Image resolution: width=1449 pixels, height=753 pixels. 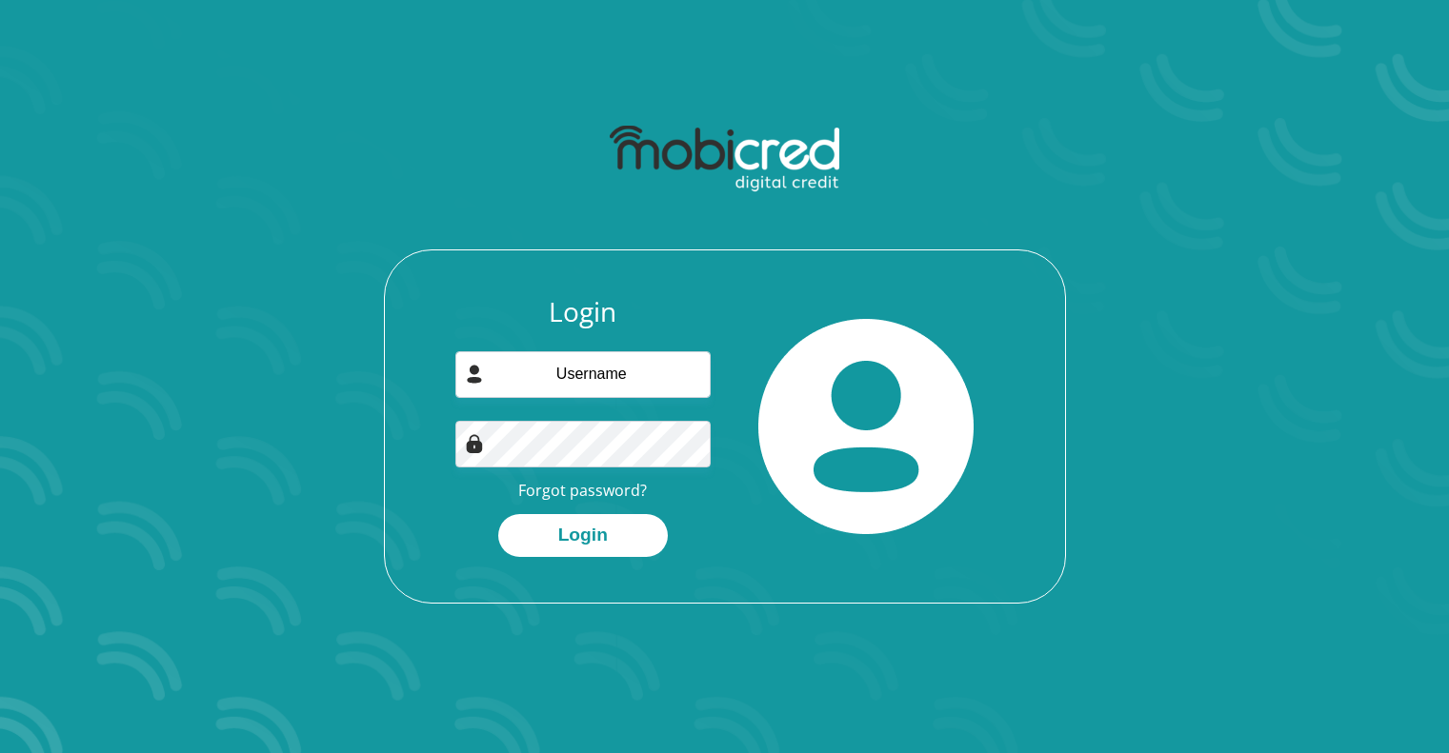 I want to click on img: user-icon image, so click(x=474, y=374).